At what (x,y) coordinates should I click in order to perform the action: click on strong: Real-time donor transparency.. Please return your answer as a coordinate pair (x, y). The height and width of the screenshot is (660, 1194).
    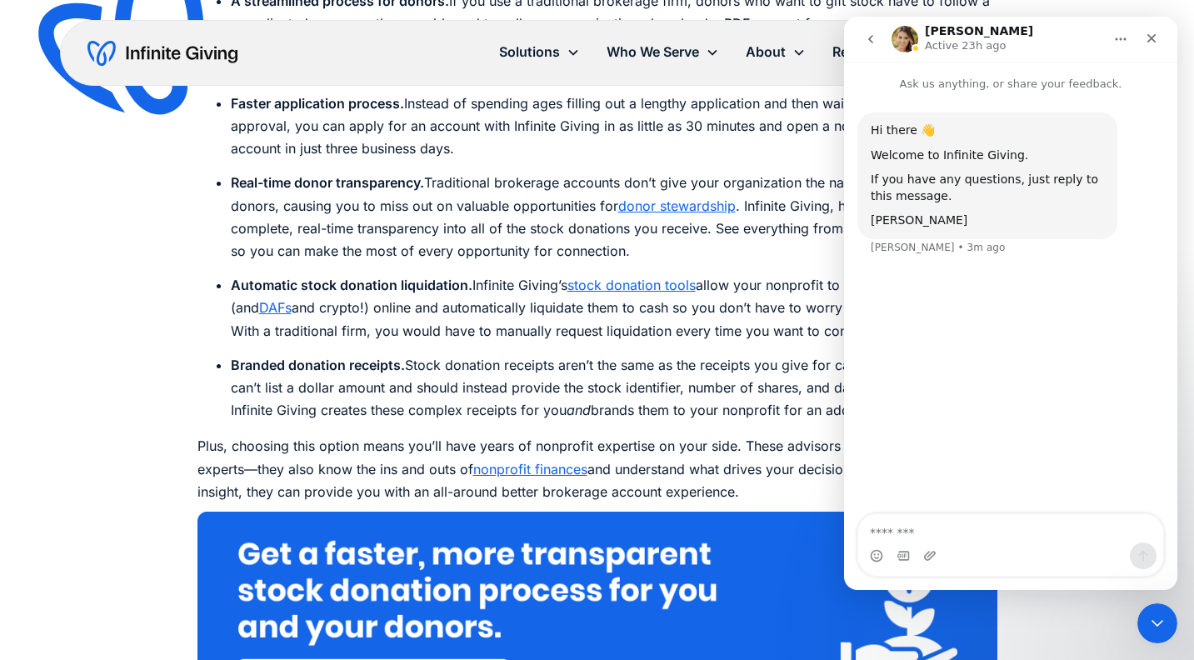
    Looking at the image, I should click on (327, 182).